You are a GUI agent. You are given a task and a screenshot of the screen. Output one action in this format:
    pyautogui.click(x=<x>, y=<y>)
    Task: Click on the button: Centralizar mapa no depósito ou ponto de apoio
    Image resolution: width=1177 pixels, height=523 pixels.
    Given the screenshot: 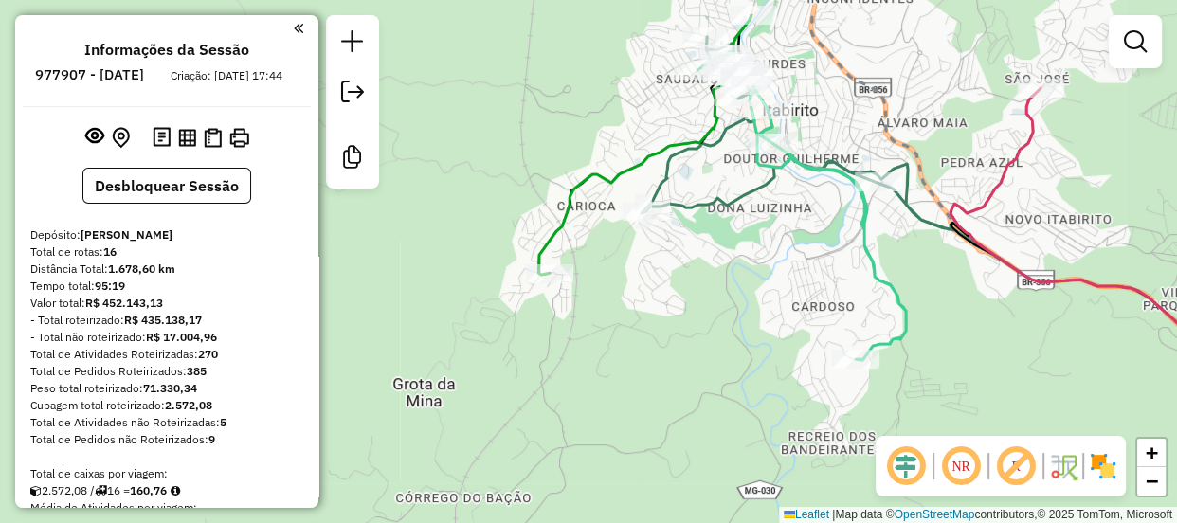 What is the action you would take?
    pyautogui.click(x=120, y=137)
    